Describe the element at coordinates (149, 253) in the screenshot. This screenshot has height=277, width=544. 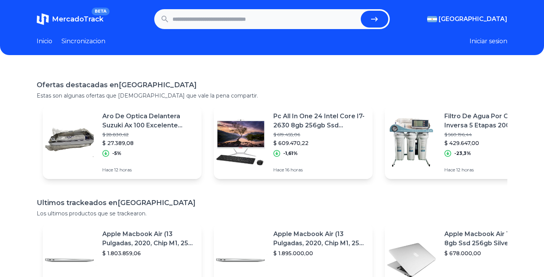
I see `p: $ 1.803.859,06` at that location.